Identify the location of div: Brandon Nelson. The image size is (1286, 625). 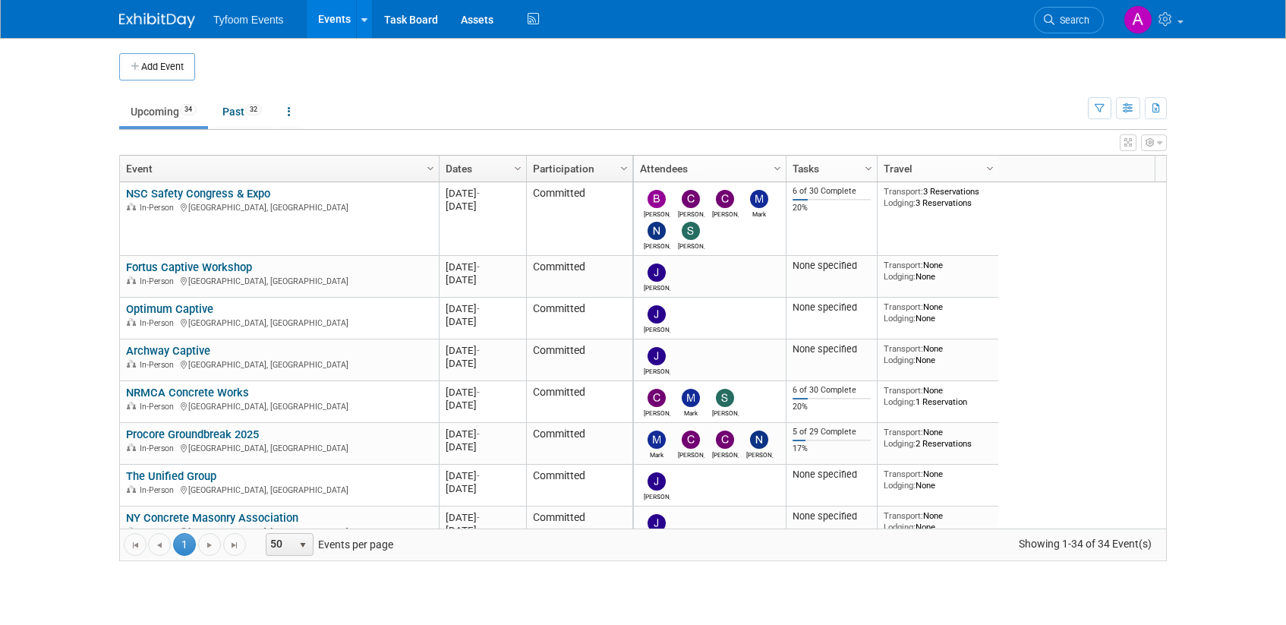
(656, 212).